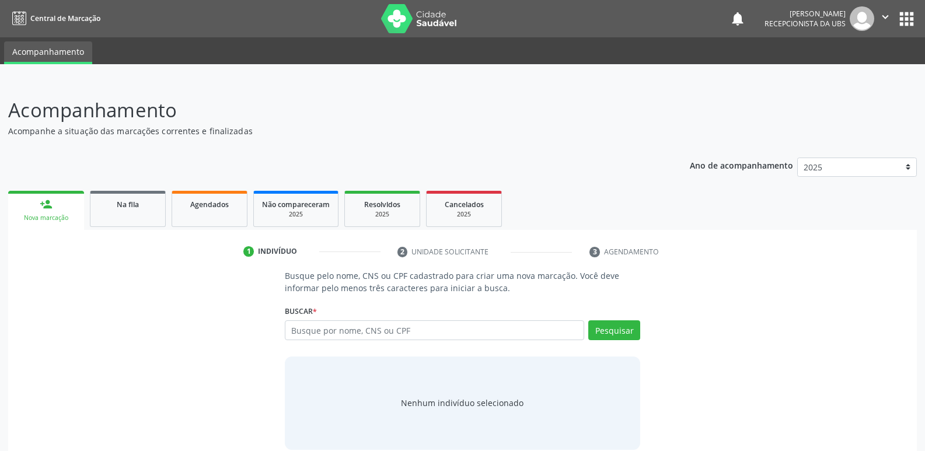 The width and height of the screenshot is (925, 451). I want to click on div: 1, so click(248, 251).